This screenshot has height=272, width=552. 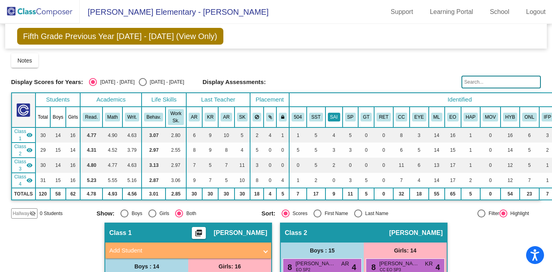 I want to click on td: 18, so click(x=257, y=194).